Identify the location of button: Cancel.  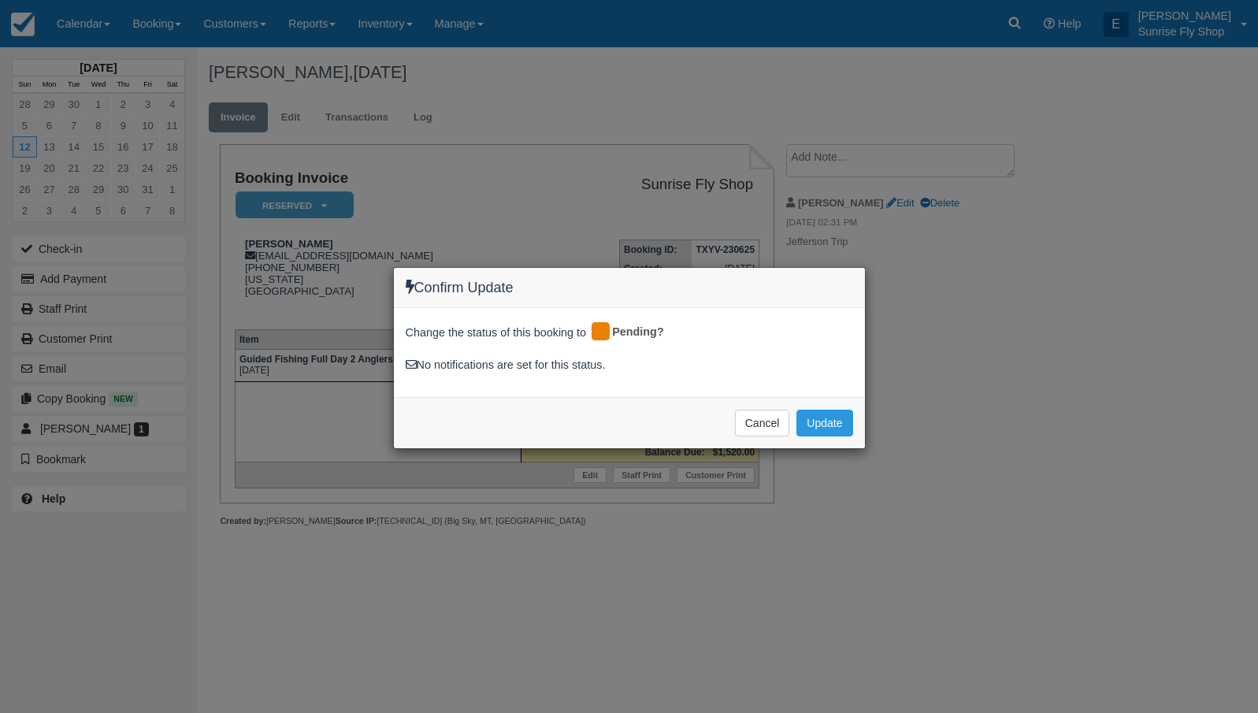
(763, 423).